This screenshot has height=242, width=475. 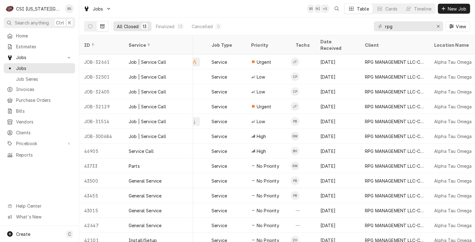 What do you see at coordinates (101, 151) in the screenshot?
I see `div: 46905` at bounding box center [101, 151].